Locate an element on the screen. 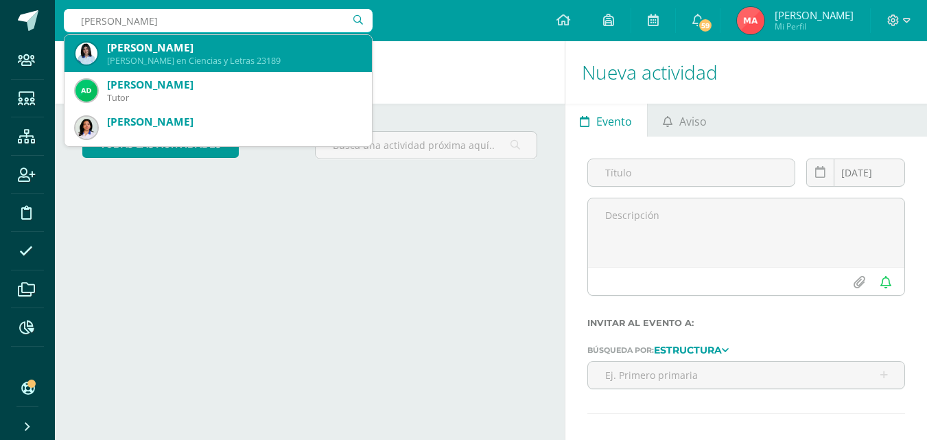  strong: Estructura is located at coordinates (687, 350).